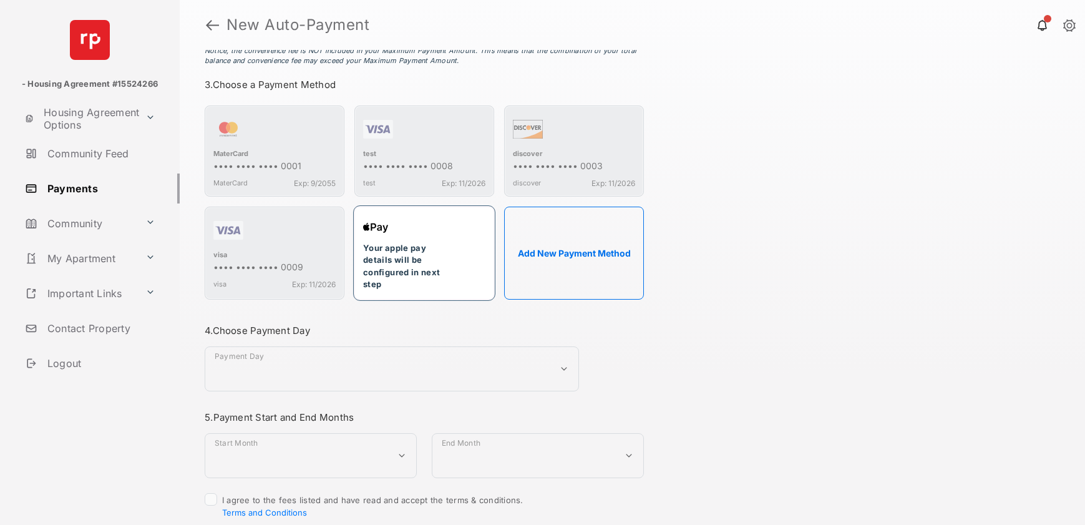 The width and height of the screenshot is (1085, 525). Describe the element at coordinates (90, 40) in the screenshot. I see `img: svg+xml;base64,PHN2ZyB4bWxucz0iaHR0cDovL3d3dy53My5vcmcvMjAwMC9zdmciIHdpZHRoPSI2NCIgaGVpZ2h0PSI2NC...` at that location.